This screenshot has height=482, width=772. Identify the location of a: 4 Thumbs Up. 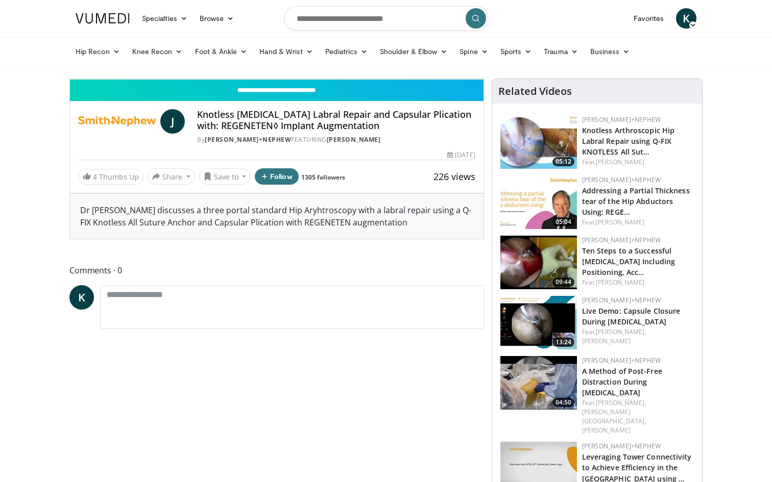
(111, 177).